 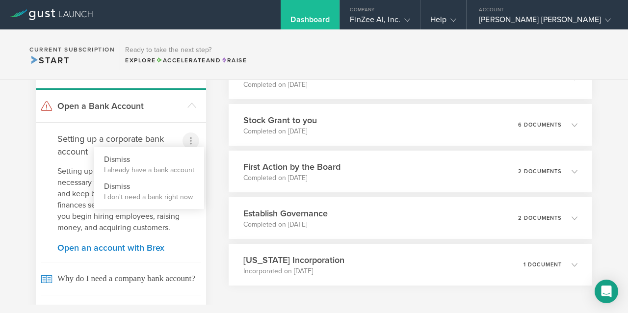 I want to click on div: Dashboard, so click(x=310, y=22).